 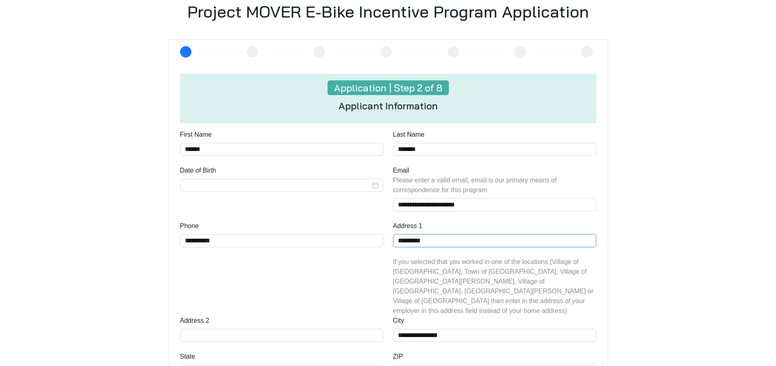 I want to click on span: 5, so click(x=387, y=52).